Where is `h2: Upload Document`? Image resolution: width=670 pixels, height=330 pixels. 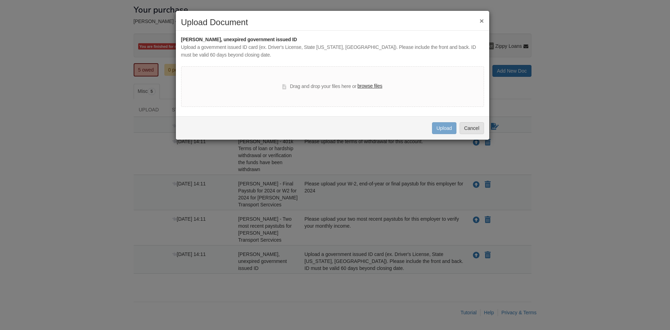 h2: Upload Document is located at coordinates (333, 22).